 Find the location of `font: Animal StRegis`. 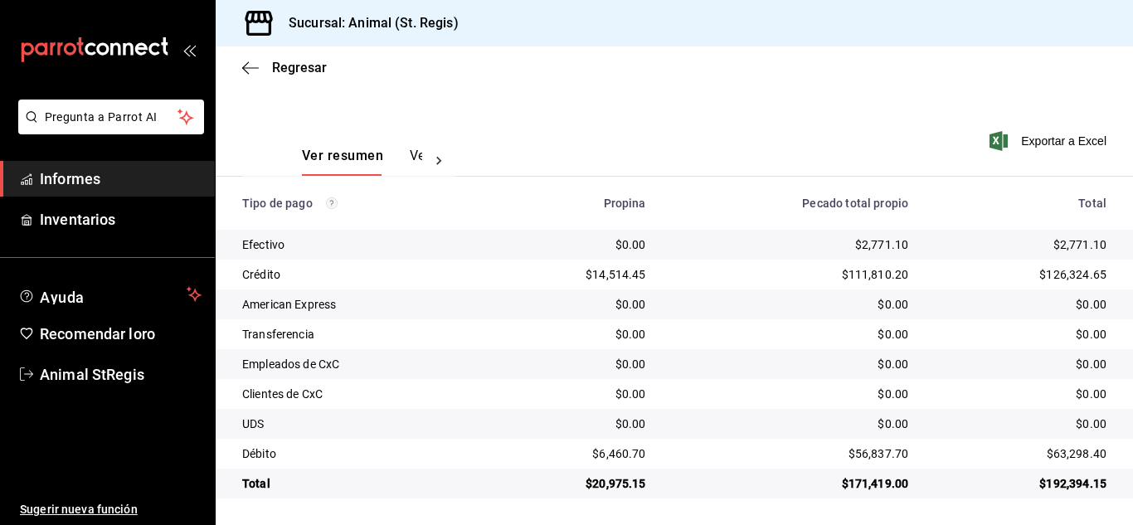

font: Animal StRegis is located at coordinates (92, 374).